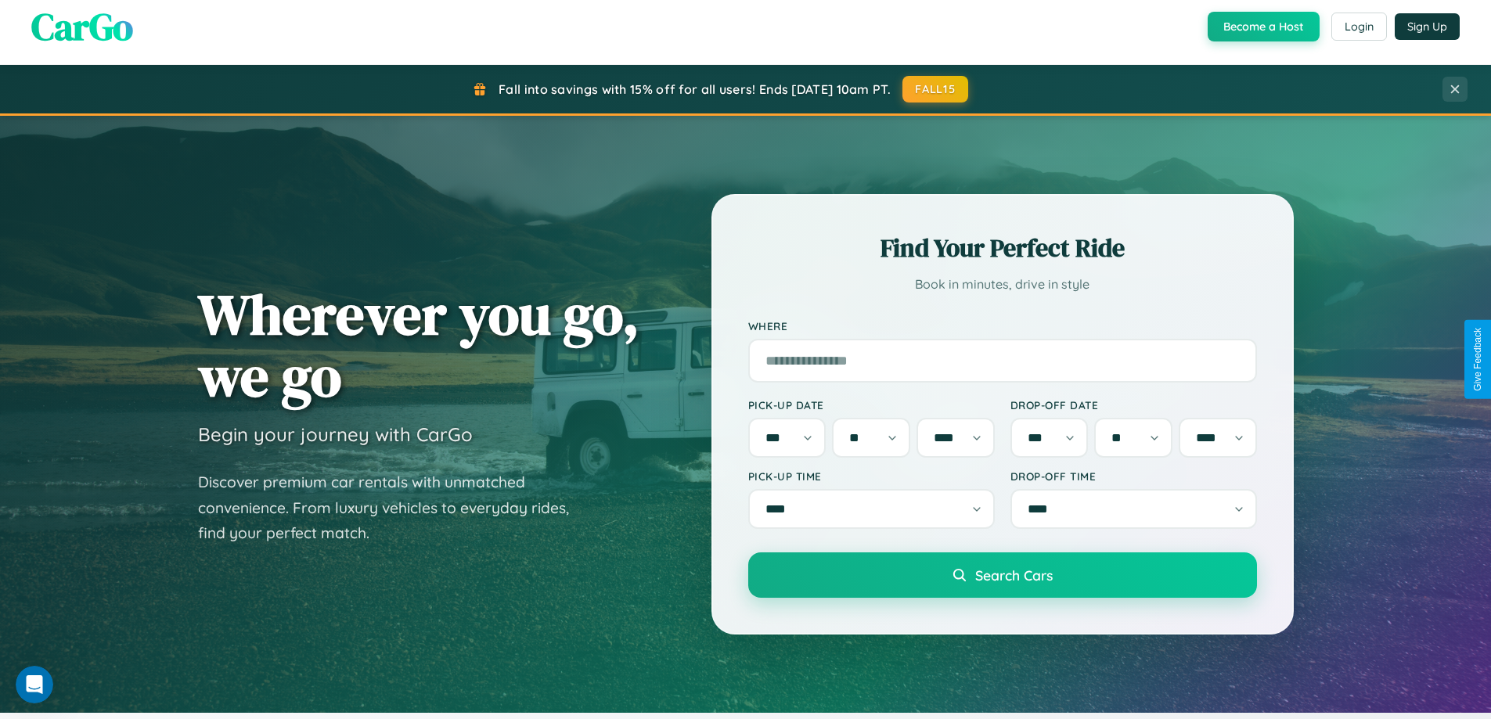 This screenshot has height=719, width=1491. I want to click on span: CarGo, so click(82, 27).